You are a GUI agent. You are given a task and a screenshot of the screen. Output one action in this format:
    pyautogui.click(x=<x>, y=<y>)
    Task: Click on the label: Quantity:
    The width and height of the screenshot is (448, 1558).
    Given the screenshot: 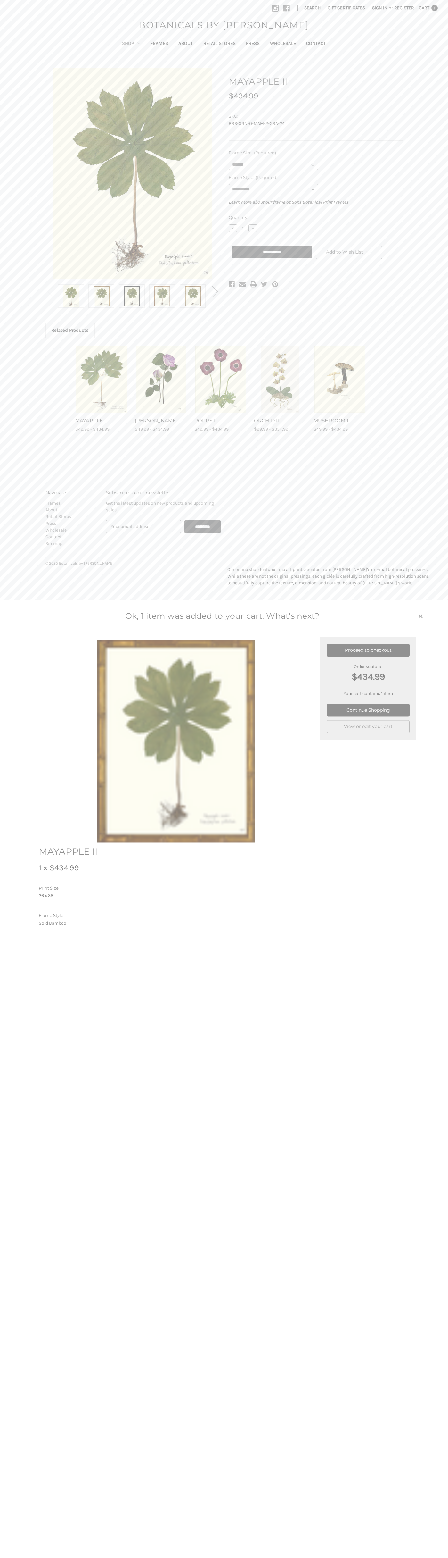 What is the action you would take?
    pyautogui.click(x=316, y=218)
    